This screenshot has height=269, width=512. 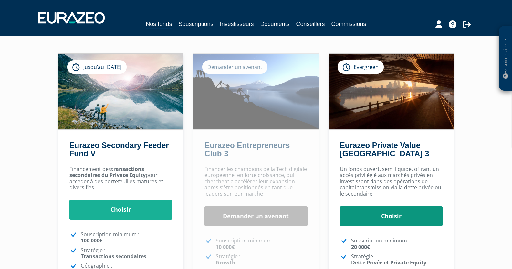 What do you see at coordinates (256, 181) in the screenshot?
I see `p: Financer les champions de la Tech digitale européenne, en forte croissance, qui cherchent à accél...` at bounding box center [256, 181].